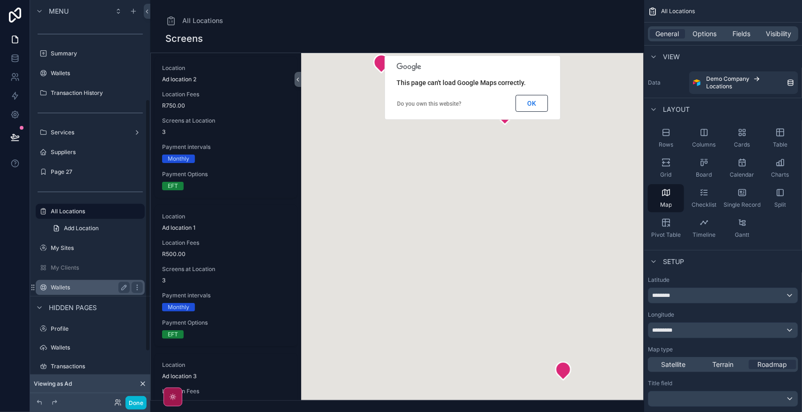 The height and width of the screenshot is (412, 802). What do you see at coordinates (97, 268) in the screenshot?
I see `label: My Clients` at bounding box center [97, 268].